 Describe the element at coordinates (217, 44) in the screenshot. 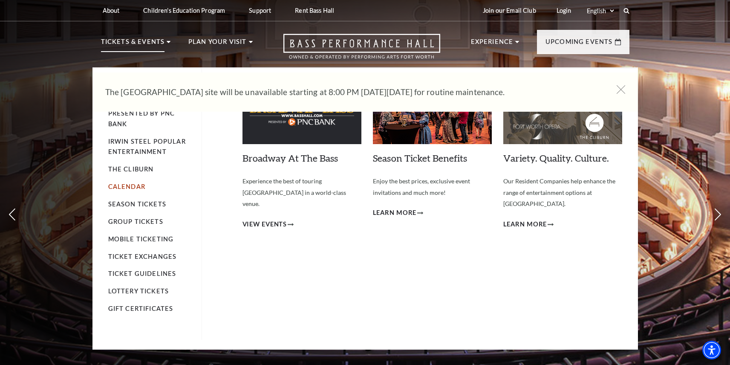

I see `p: Plan Your Visit` at that location.